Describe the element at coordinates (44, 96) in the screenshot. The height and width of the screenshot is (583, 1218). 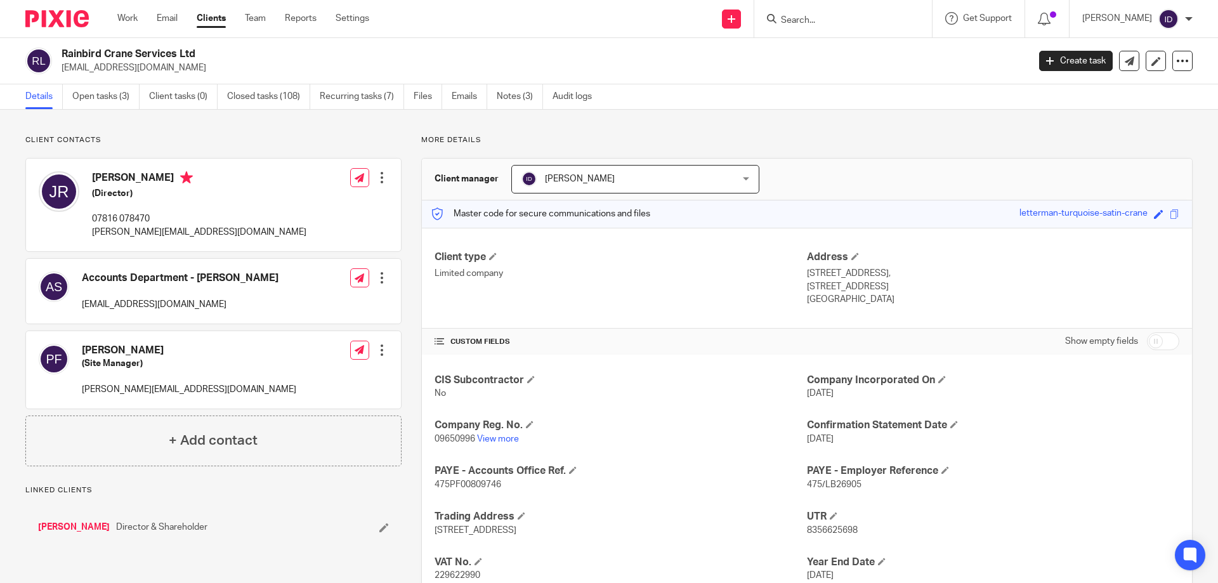
I see `a: Details` at that location.